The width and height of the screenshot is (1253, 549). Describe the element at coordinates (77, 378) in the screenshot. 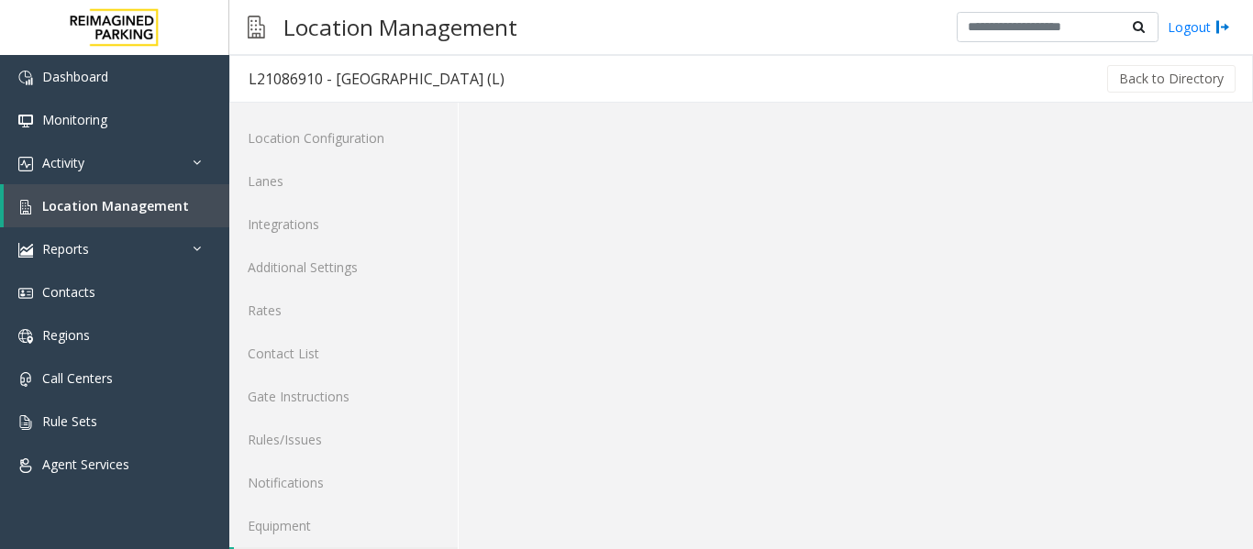

I see `span: Call Centers` at that location.